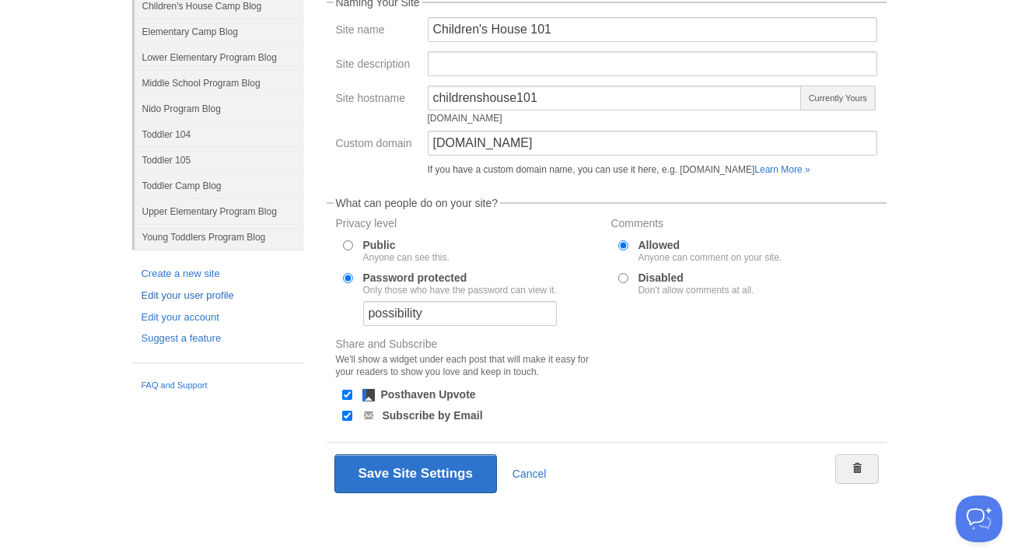 The image size is (1018, 550). What do you see at coordinates (838, 98) in the screenshot?
I see `span: Currently Yours` at bounding box center [838, 98].